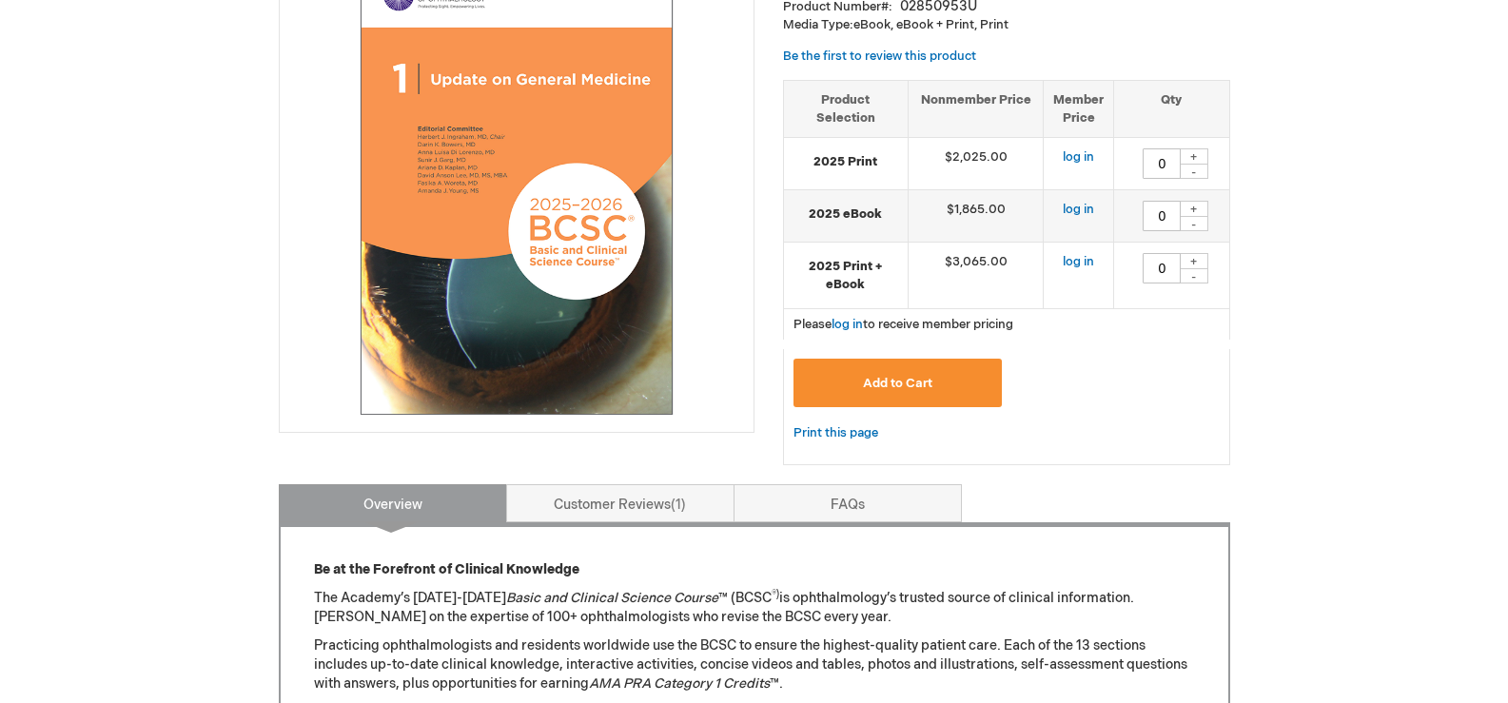 This screenshot has width=1508, height=703. I want to click on th: Nonmember Price, so click(975, 108).